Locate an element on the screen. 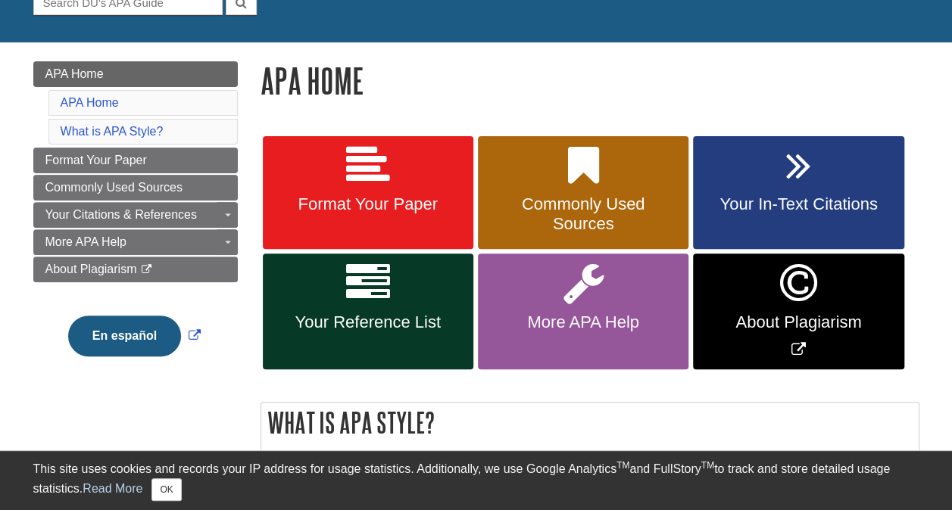  span: Your Reference List is located at coordinates (368, 322).